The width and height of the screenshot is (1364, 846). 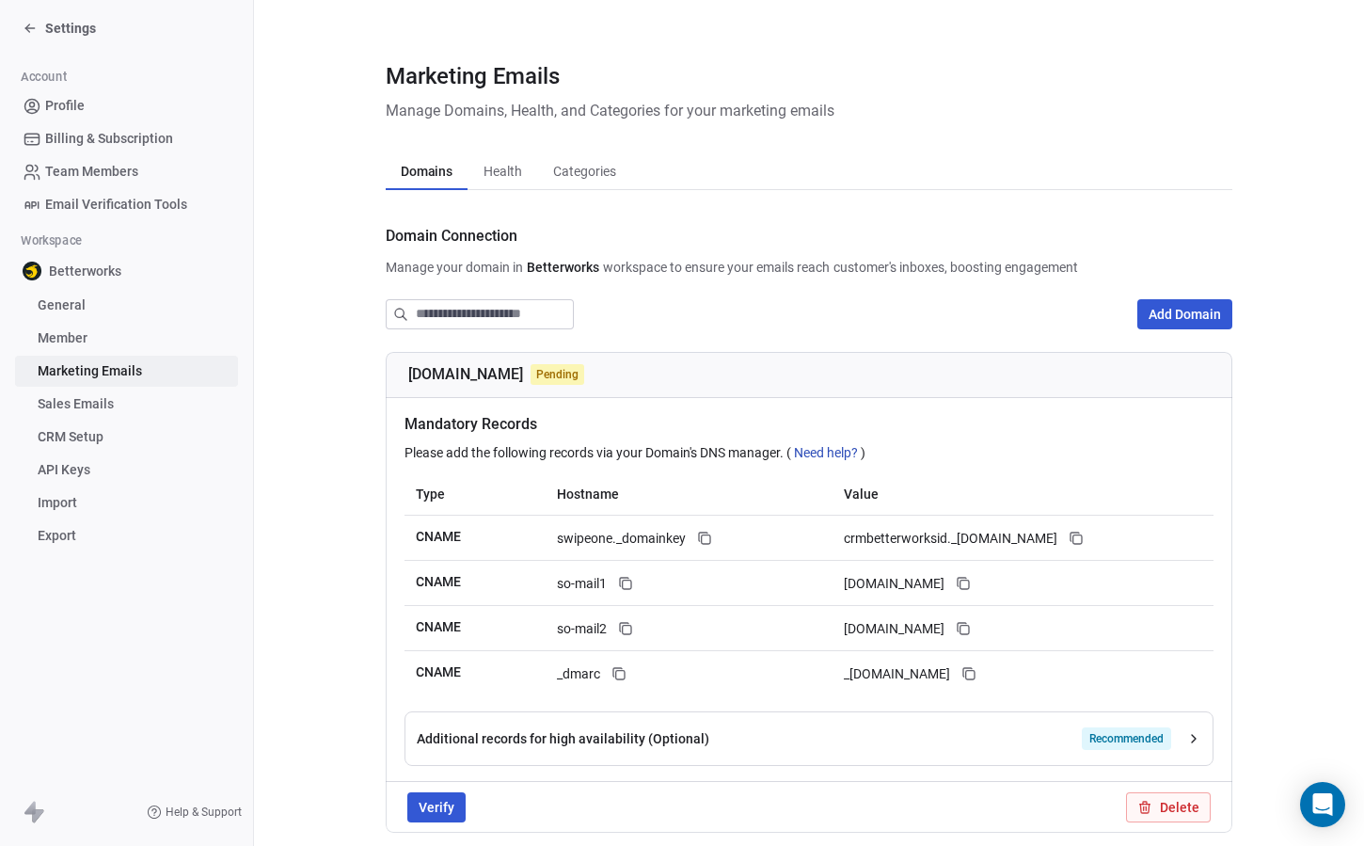 I want to click on span: Workspace, so click(x=51, y=241).